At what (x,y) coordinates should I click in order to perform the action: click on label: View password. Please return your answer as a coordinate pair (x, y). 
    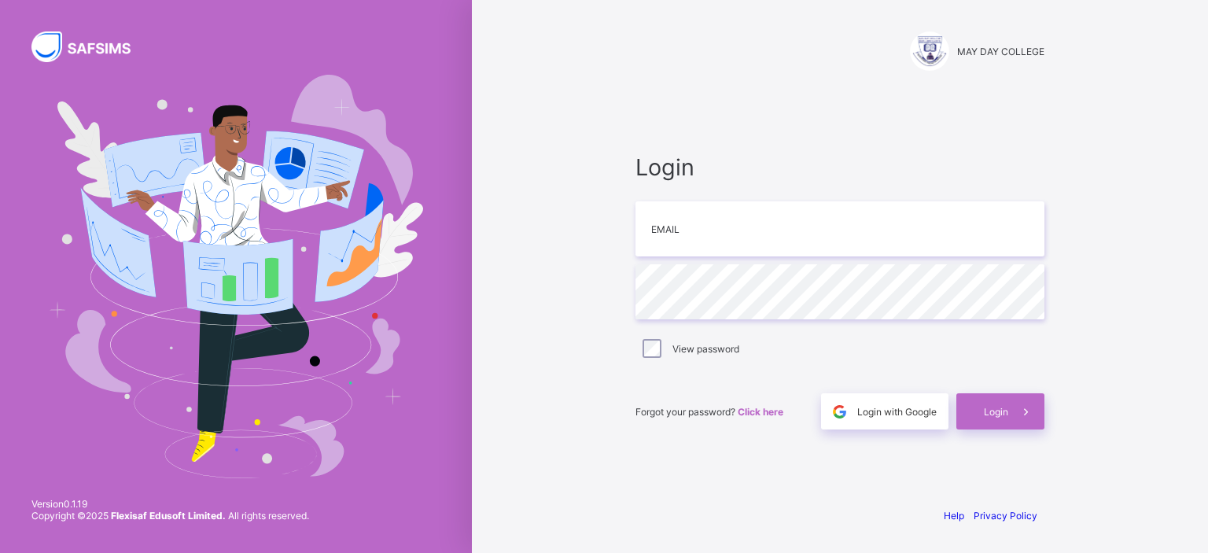
    Looking at the image, I should click on (706, 348).